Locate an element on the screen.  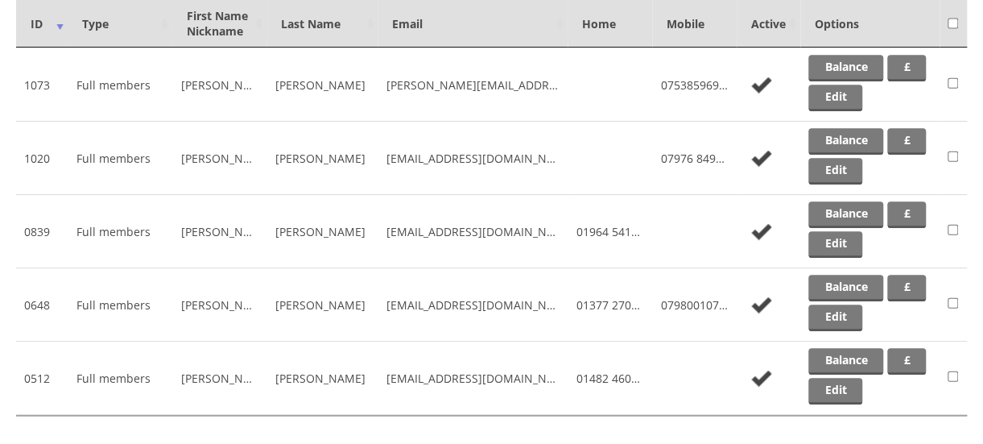
td: 01377 270621 is located at coordinates (611, 304).